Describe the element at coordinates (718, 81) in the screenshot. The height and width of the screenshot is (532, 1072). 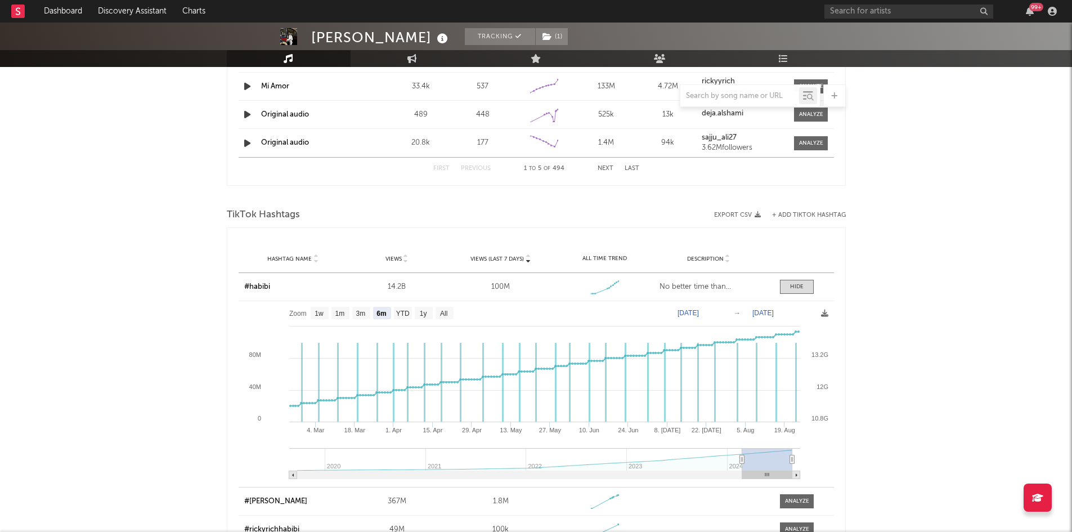
I see `strong: rickyyrich` at that location.